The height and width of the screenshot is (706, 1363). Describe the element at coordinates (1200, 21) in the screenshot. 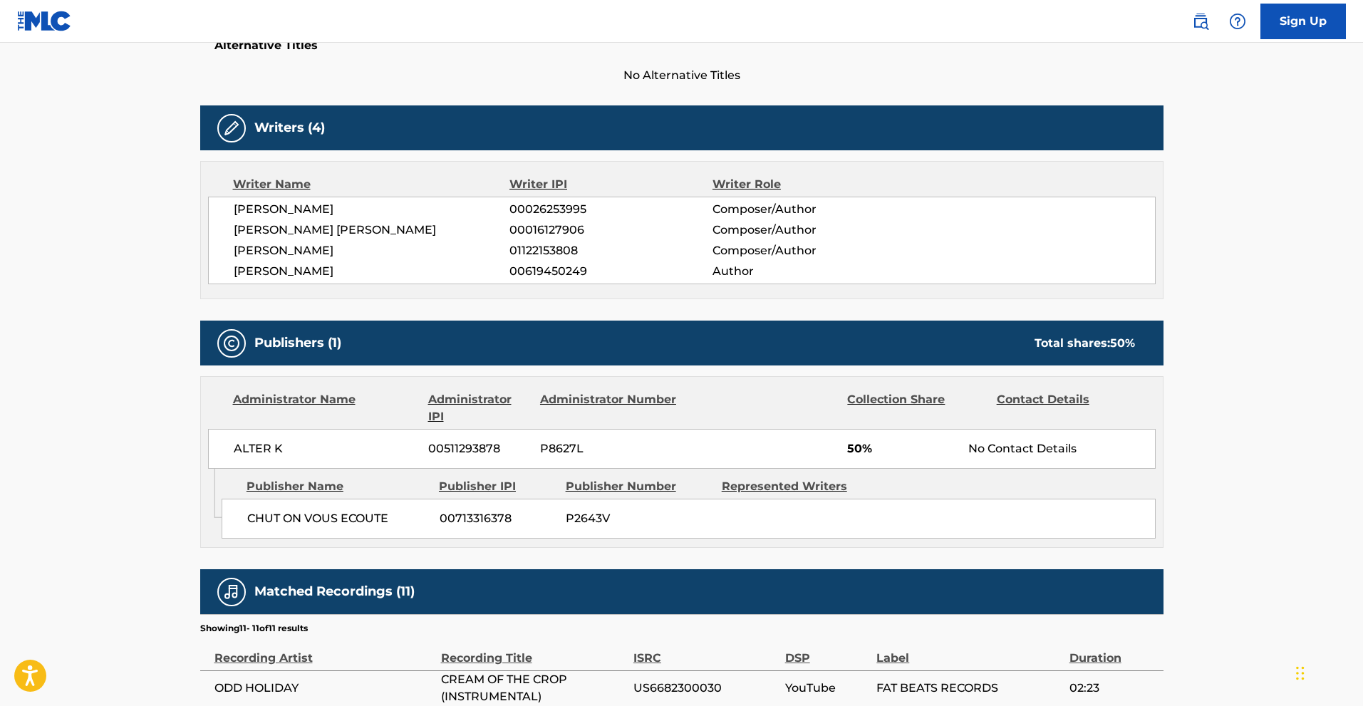

I see `a: Public Search` at that location.